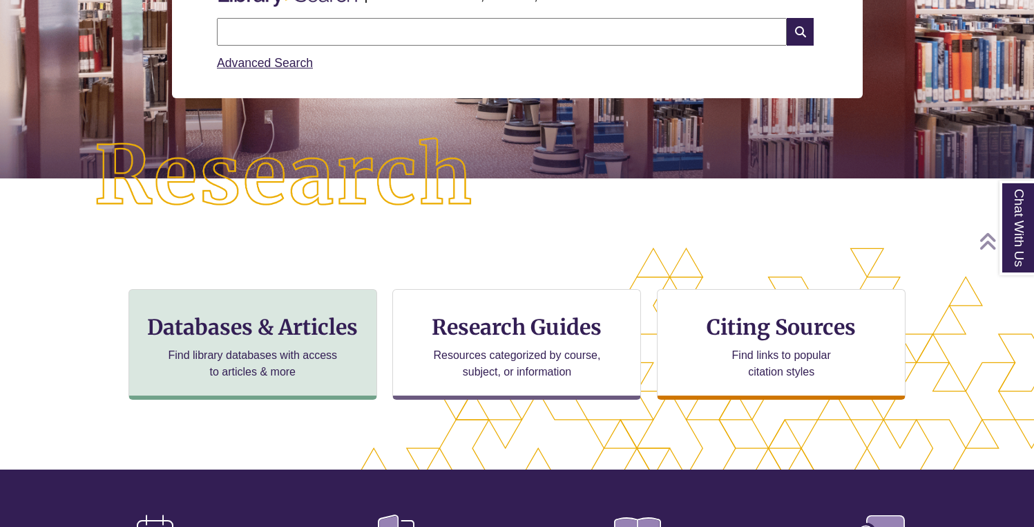 Image resolution: width=1034 pixels, height=527 pixels. What do you see at coordinates (800, 32) in the screenshot?
I see `i: Search` at bounding box center [800, 32].